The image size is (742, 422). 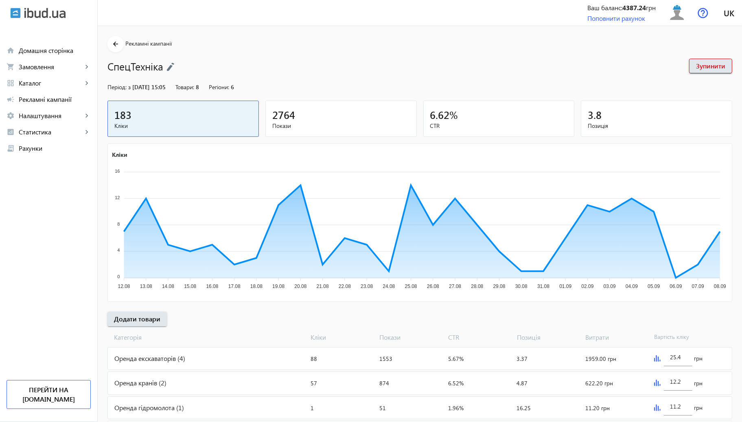 What do you see at coordinates (232, 87) in the screenshot?
I see `span: 6` at bounding box center [232, 87].